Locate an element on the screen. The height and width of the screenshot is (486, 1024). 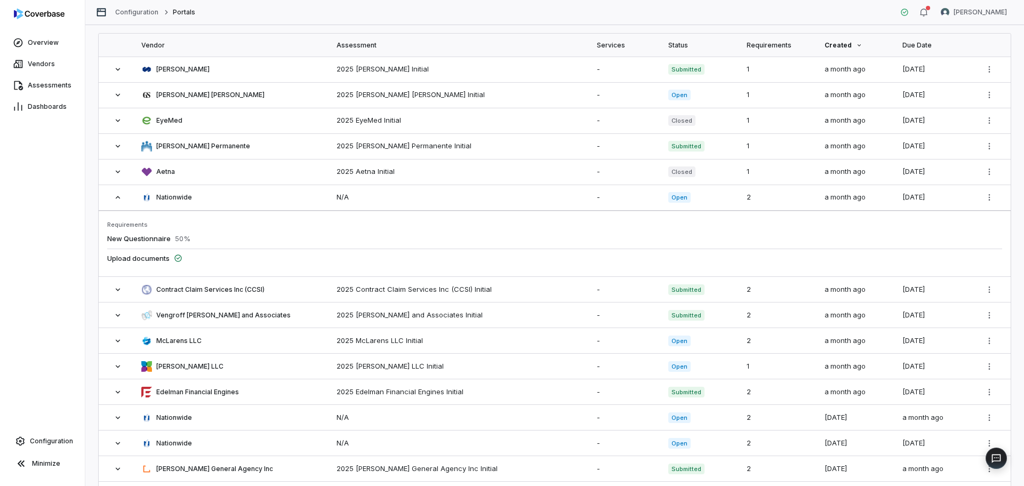
div: Services is located at coordinates (626, 45).